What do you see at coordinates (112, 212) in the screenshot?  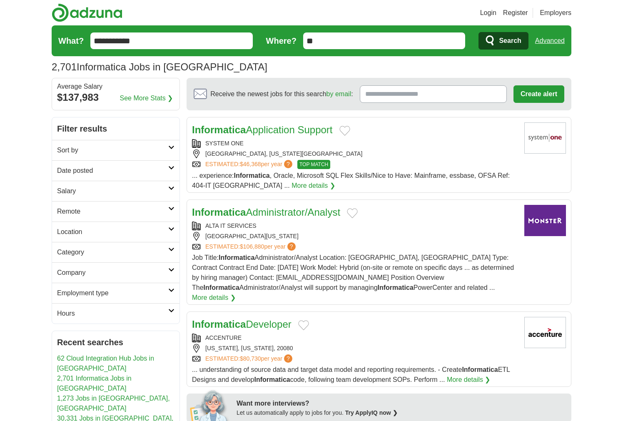 I see `h2: Remote` at bounding box center [112, 212].